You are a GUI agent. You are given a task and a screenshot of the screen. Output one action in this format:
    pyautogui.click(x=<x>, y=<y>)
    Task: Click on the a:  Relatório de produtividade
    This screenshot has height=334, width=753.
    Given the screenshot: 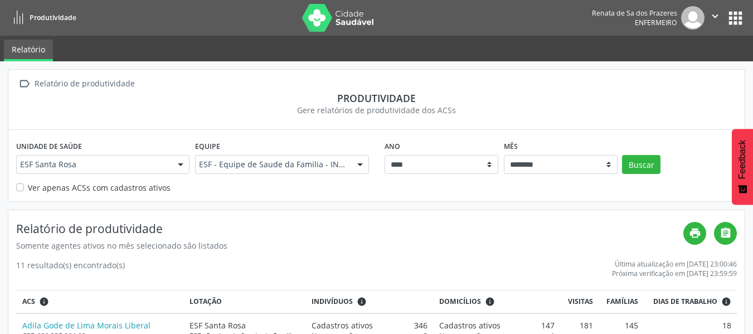 What is the action you would take?
    pyautogui.click(x=76, y=84)
    